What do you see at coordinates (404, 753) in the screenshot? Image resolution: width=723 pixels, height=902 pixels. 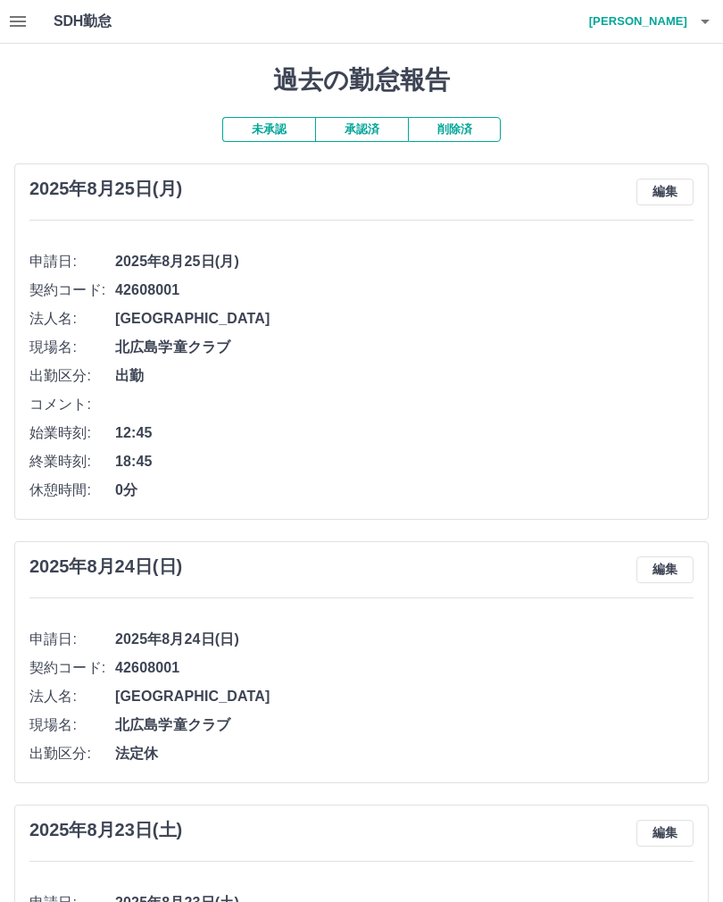 I see `span: 法定休` at bounding box center [404, 753].